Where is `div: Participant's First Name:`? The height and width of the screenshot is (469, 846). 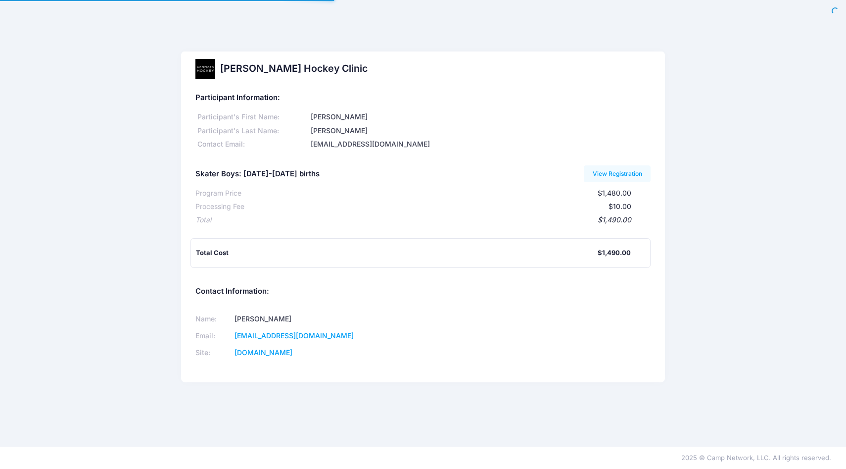 div: Participant's First Name: is located at coordinates (252, 117).